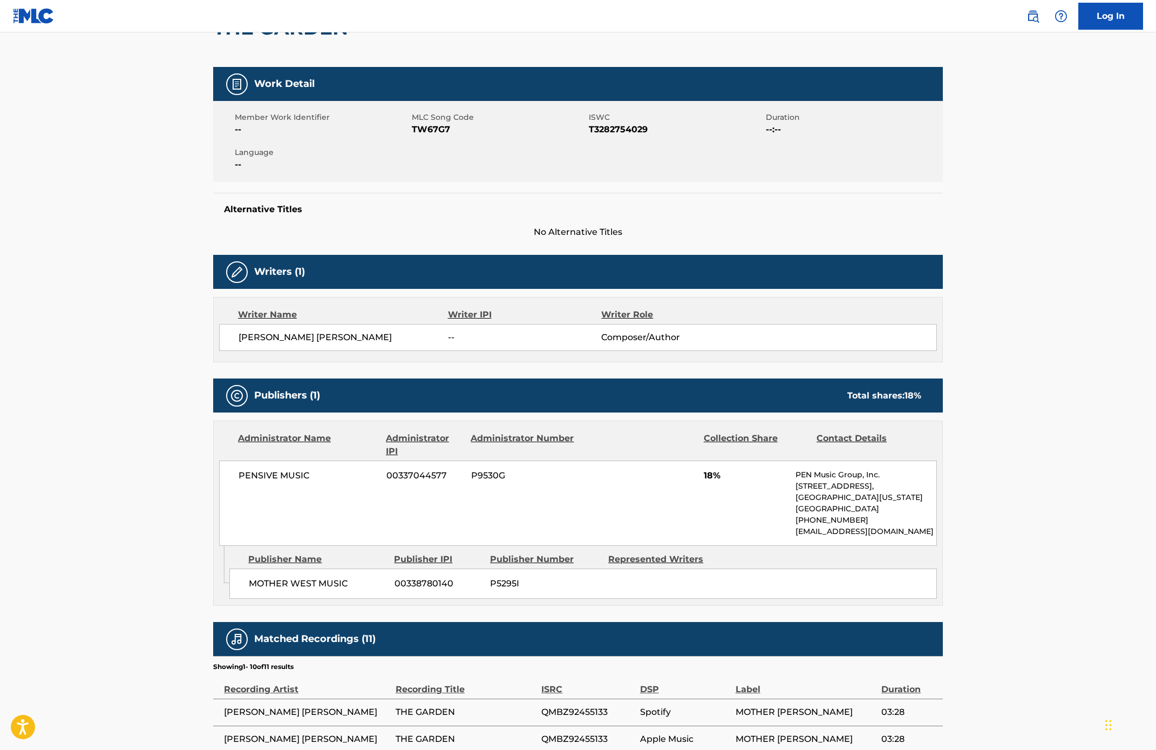 Image resolution: width=1156 pixels, height=750 pixels. Describe the element at coordinates (676, 117) in the screenshot. I see `span: ISWC` at that location.